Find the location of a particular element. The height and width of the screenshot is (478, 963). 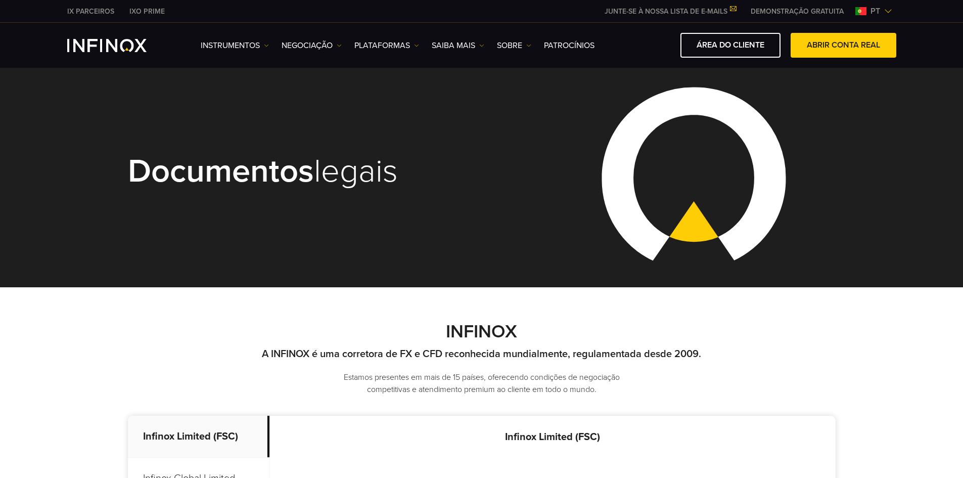

strong: INFINOX is located at coordinates (481, 331).